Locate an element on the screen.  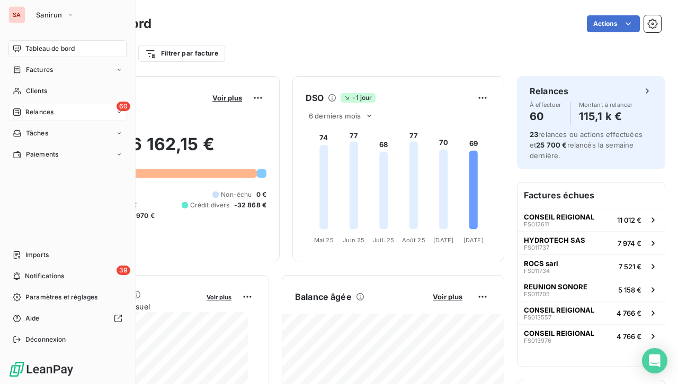
span: 60 is located at coordinates (123, 106).